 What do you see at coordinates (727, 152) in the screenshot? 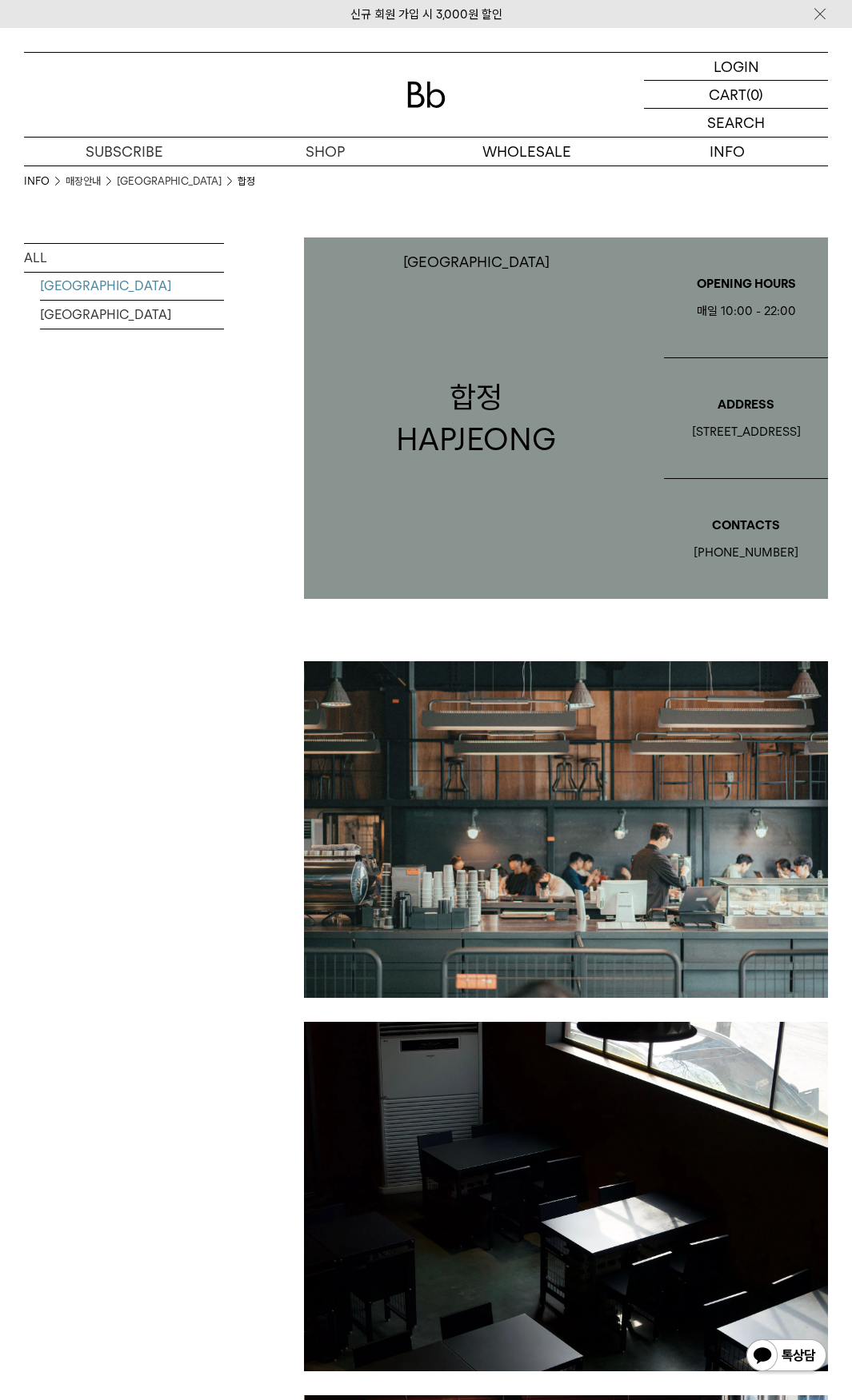
I see `p: INFO` at bounding box center [727, 152].